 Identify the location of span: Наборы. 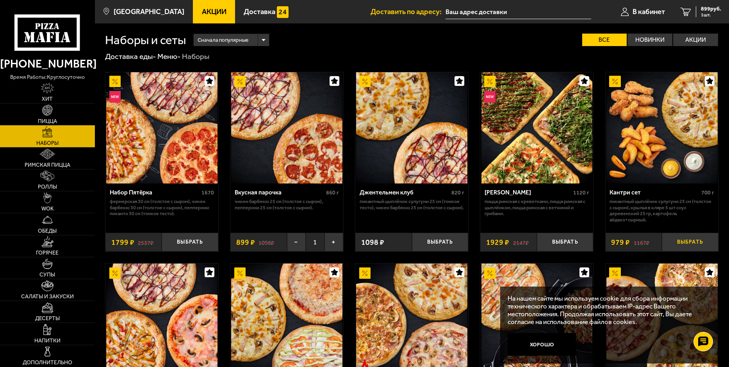
(47, 143).